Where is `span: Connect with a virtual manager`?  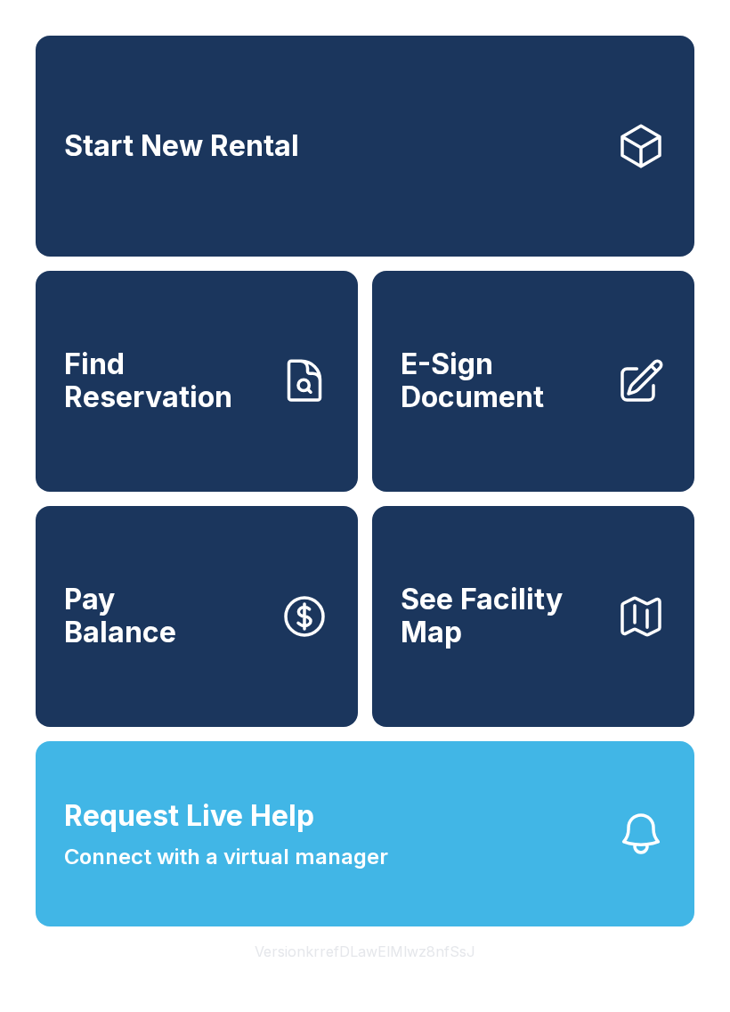
span: Connect with a virtual manager is located at coordinates (226, 857).